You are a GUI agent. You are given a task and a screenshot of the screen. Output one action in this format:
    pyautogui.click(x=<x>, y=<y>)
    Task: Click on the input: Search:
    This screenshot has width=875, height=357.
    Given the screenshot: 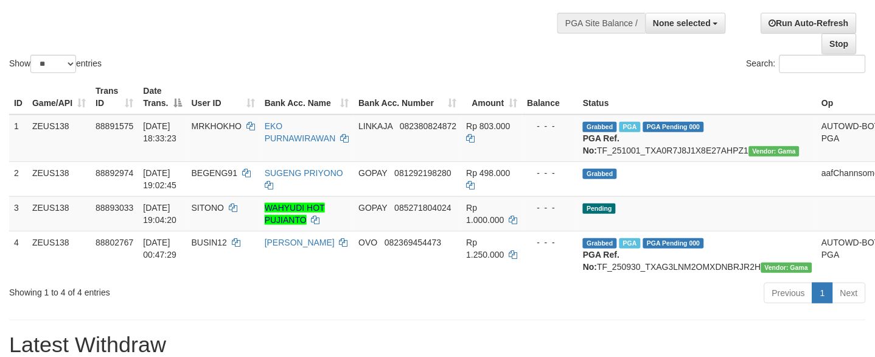 What is the action you would take?
    pyautogui.click(x=823, y=64)
    